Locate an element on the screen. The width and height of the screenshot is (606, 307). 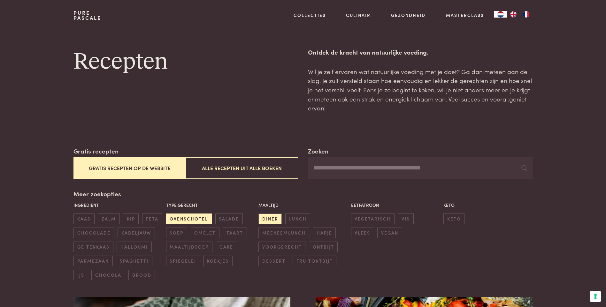
span: kabeljauw is located at coordinates (136, 233).